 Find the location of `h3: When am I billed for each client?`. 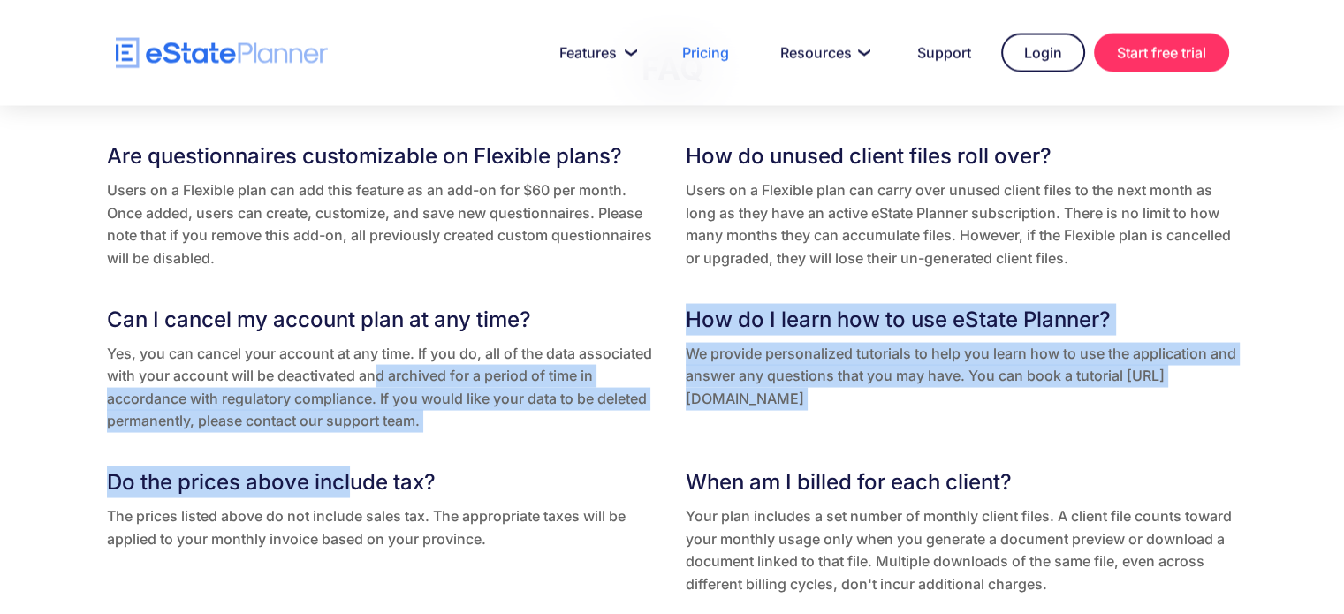

h3: When am I billed for each client? is located at coordinates (962, 483).